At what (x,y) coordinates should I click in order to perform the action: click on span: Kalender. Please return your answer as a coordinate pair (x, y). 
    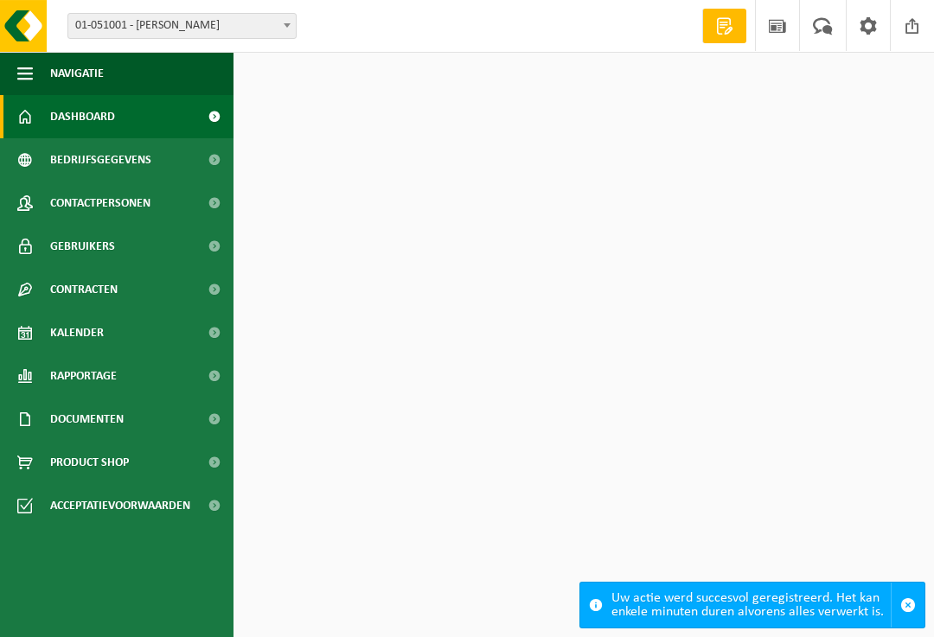
    Looking at the image, I should click on (77, 333).